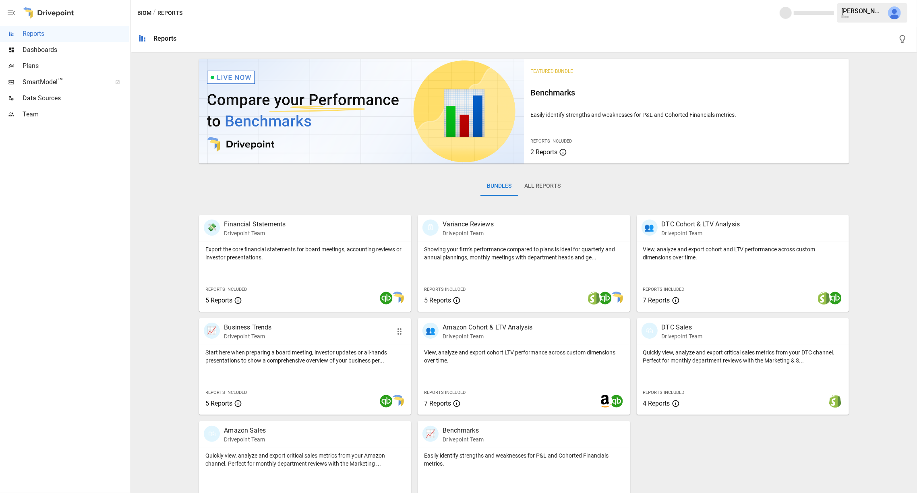 The height and width of the screenshot is (493, 917). I want to click on p: Start here when preparing a board meeting, investor updates or all-hands presentations to show a ..., so click(305, 356).